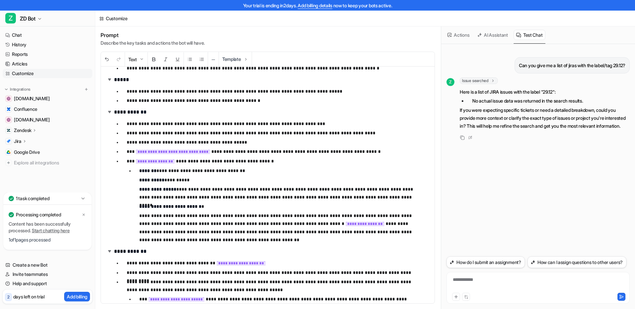 The width and height of the screenshot is (635, 309). I want to click on p: days left on trial, so click(29, 296).